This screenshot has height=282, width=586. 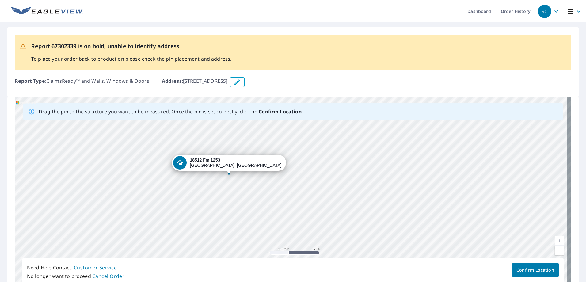 What do you see at coordinates (544, 11) in the screenshot?
I see `div: SC` at bounding box center [544, 11].